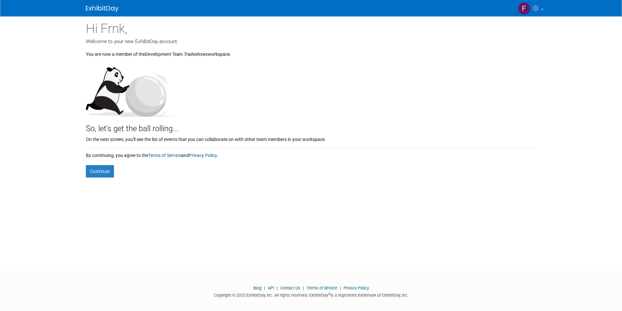 This screenshot has width=622, height=311. What do you see at coordinates (311, 51) in the screenshot?
I see `div: You are now a member of the workspace.` at bounding box center [311, 51].